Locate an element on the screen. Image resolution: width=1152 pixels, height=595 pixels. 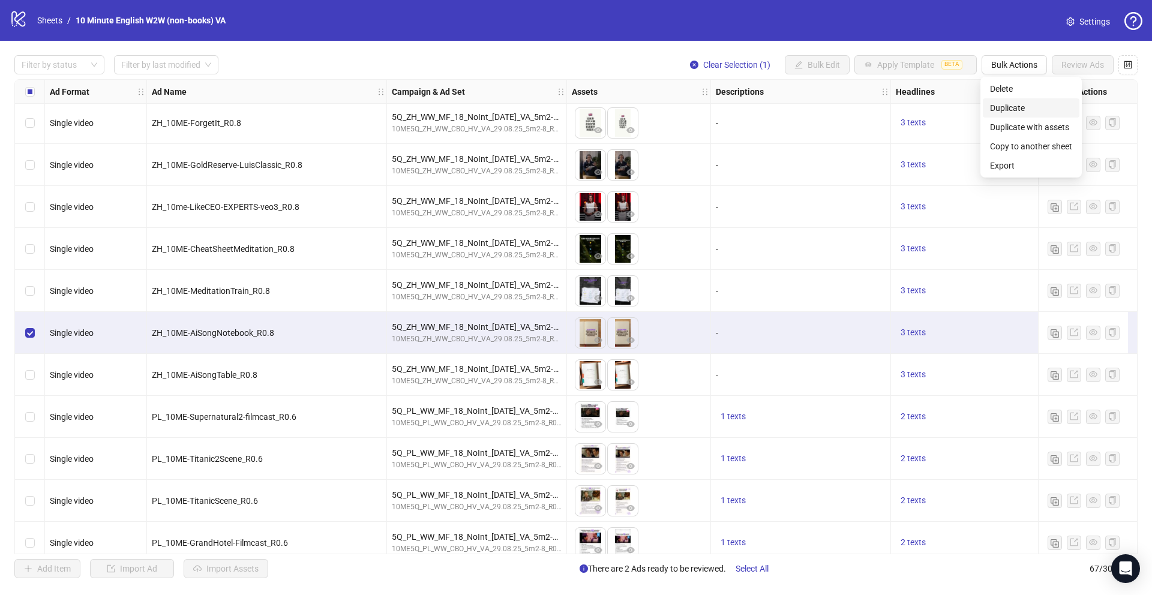
span: info-circle is located at coordinates (584, 569).